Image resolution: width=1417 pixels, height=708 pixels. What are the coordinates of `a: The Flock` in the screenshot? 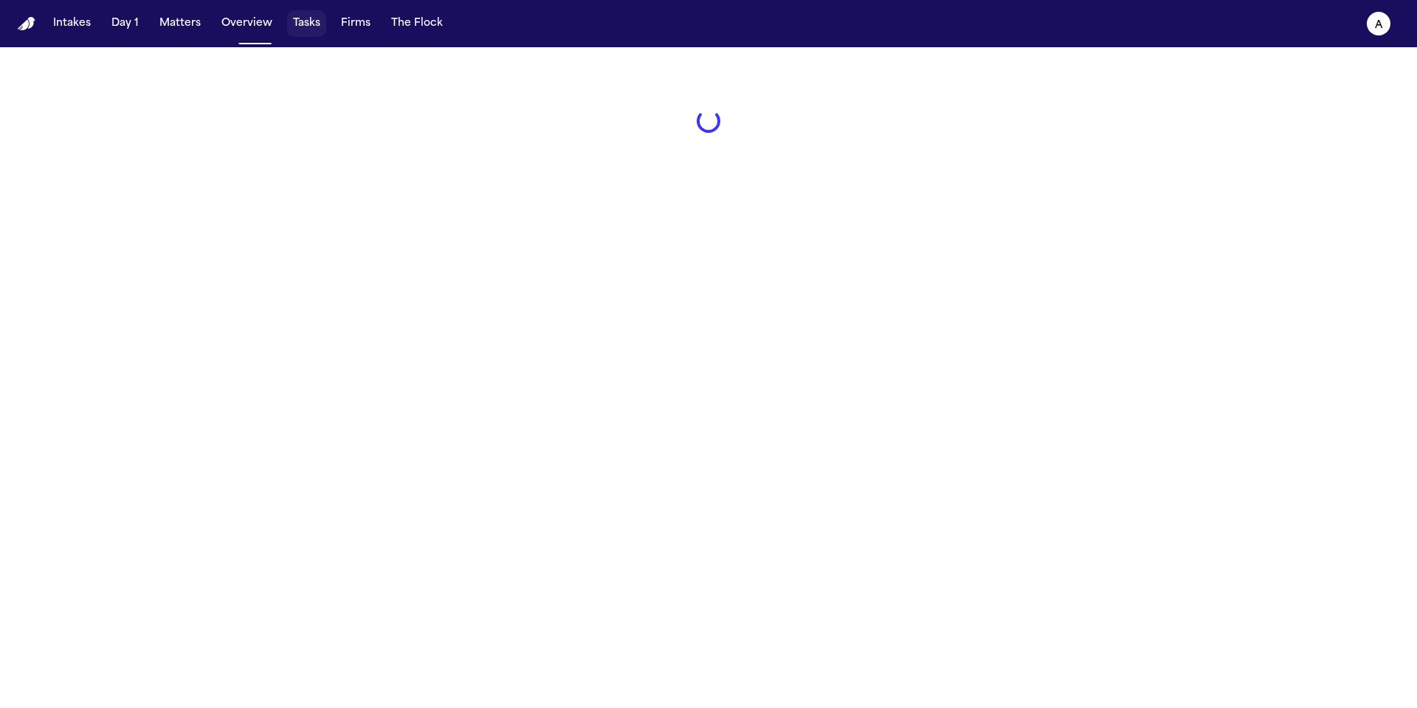 It's located at (417, 24).